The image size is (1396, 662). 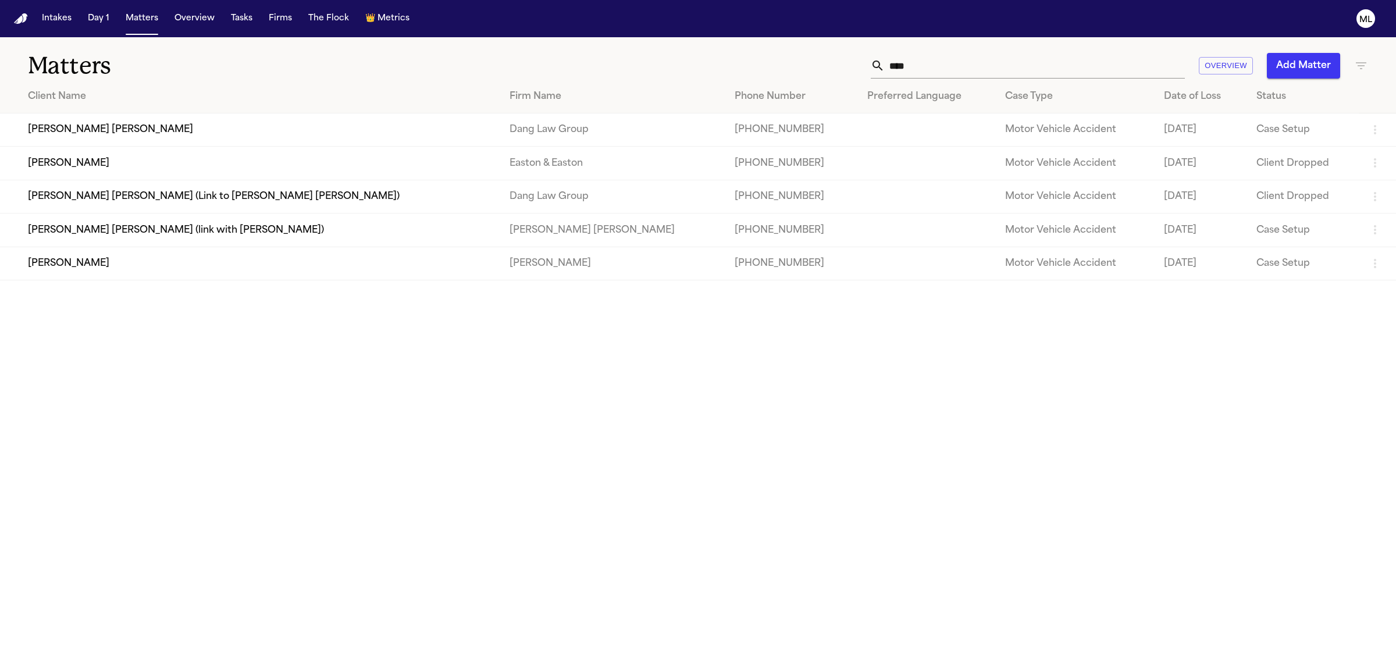 What do you see at coordinates (241, 19) in the screenshot?
I see `button: Tasks` at bounding box center [241, 19].